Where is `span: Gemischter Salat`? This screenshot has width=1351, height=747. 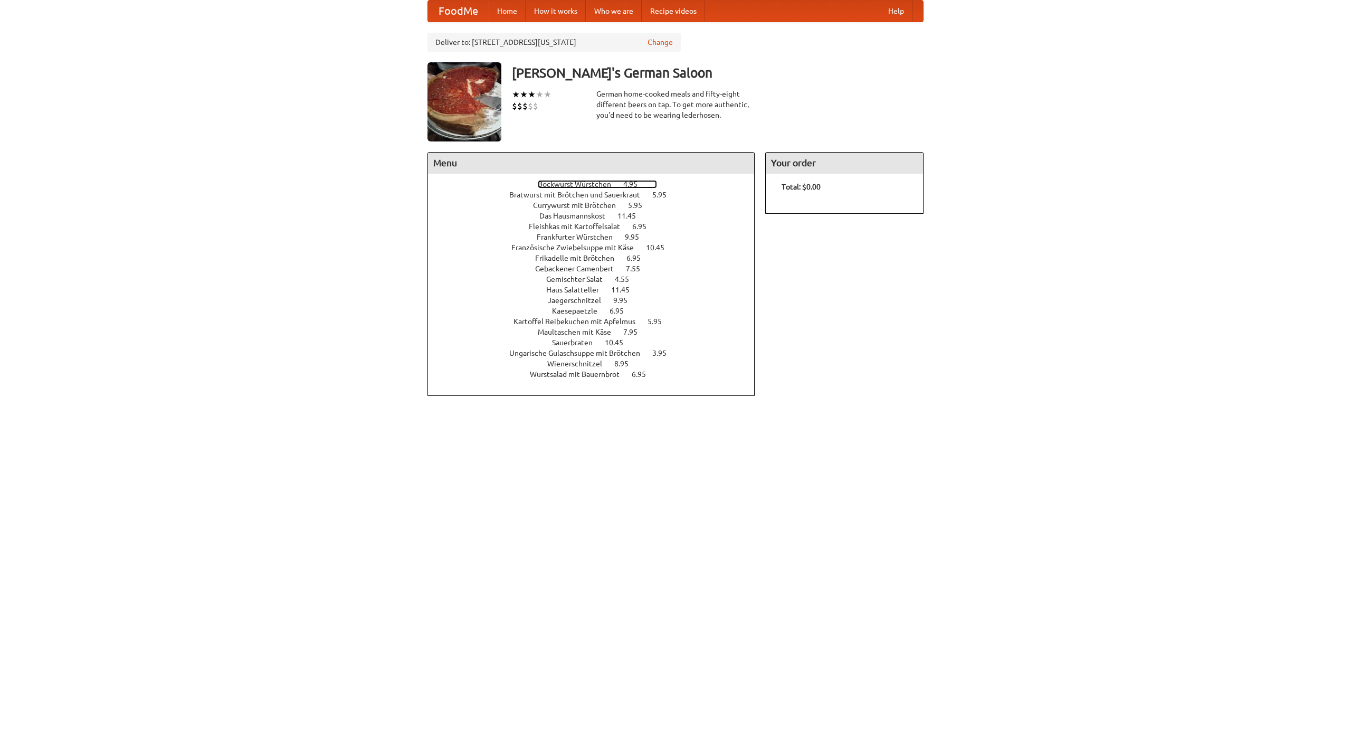 span: Gemischter Salat is located at coordinates (579, 279).